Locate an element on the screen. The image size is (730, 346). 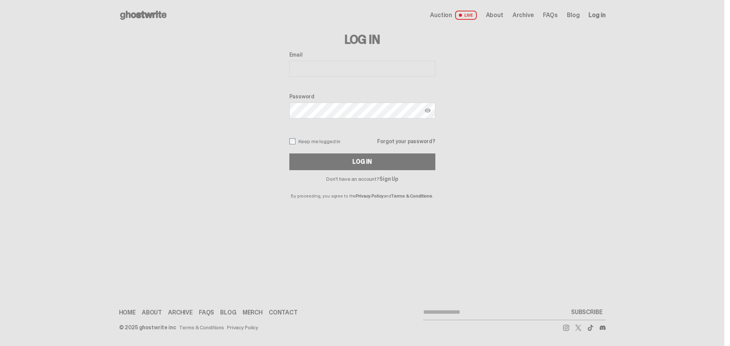
span: Log in is located at coordinates (597, 15).